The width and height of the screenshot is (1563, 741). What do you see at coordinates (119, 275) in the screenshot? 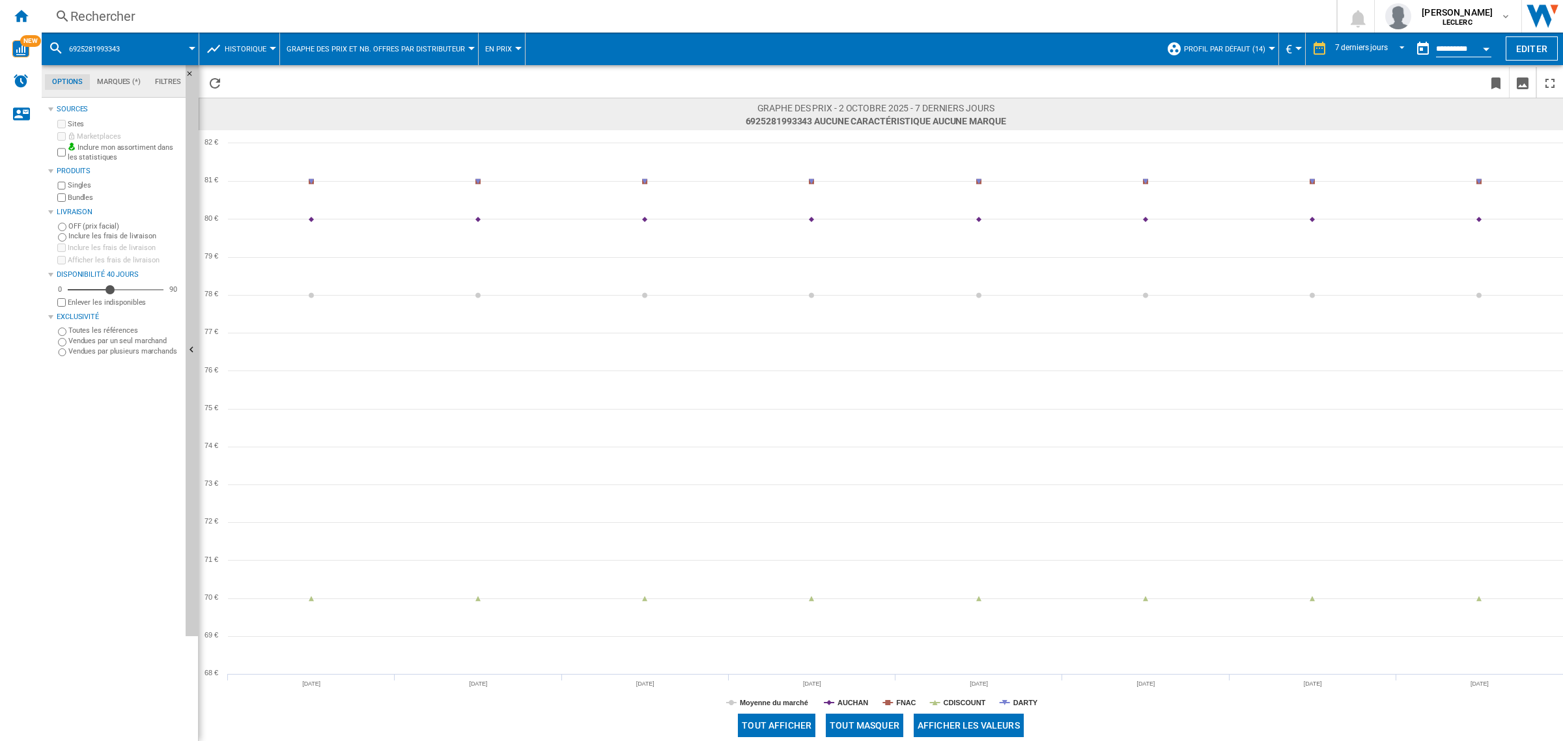
I see `div: Disponibilité 40 Jours` at bounding box center [119, 275].